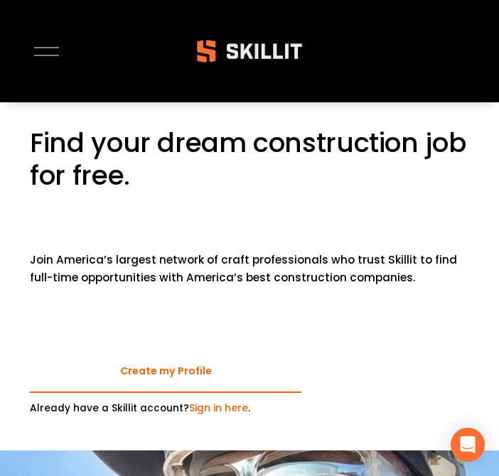 Image resolution: width=499 pixels, height=476 pixels. I want to click on p: Already have a Skillit account? ., so click(250, 409).